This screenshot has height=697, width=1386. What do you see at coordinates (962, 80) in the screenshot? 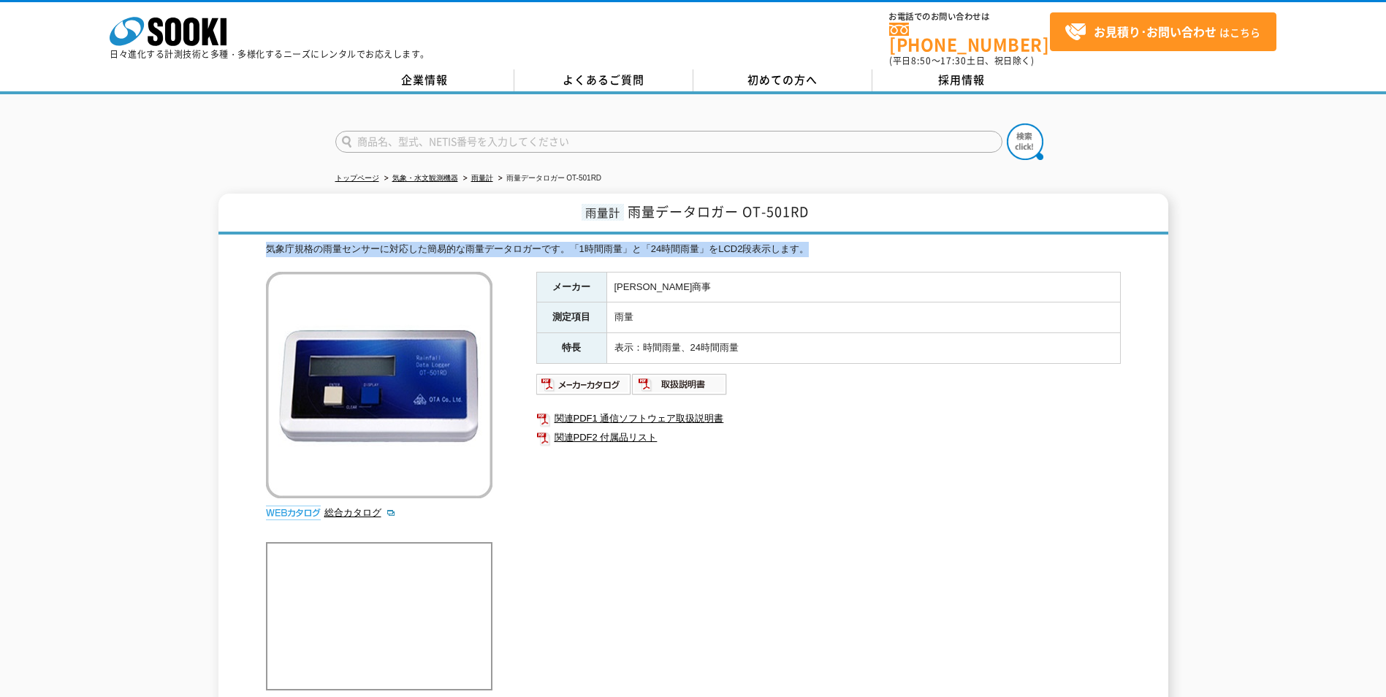
I see `a: 採用情報` at bounding box center [962, 80].